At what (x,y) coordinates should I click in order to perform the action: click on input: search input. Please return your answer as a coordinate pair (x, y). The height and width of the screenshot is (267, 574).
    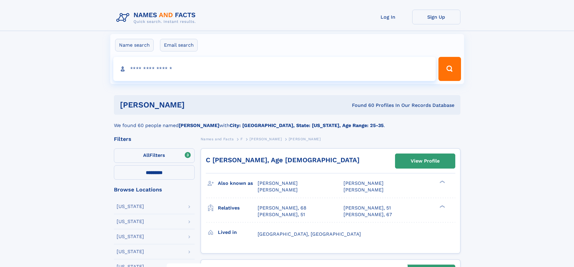
    Looking at the image, I should click on (274, 69).